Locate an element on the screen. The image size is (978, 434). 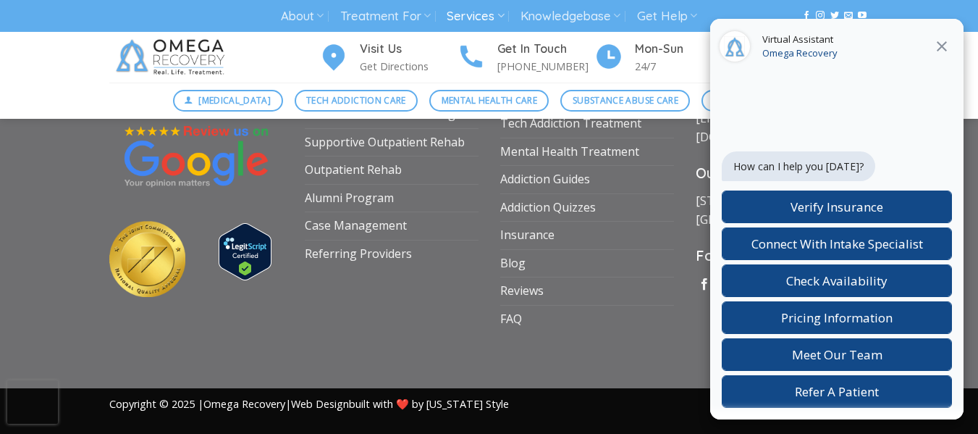
a: Tech Addiction Treatment is located at coordinates (570, 124).